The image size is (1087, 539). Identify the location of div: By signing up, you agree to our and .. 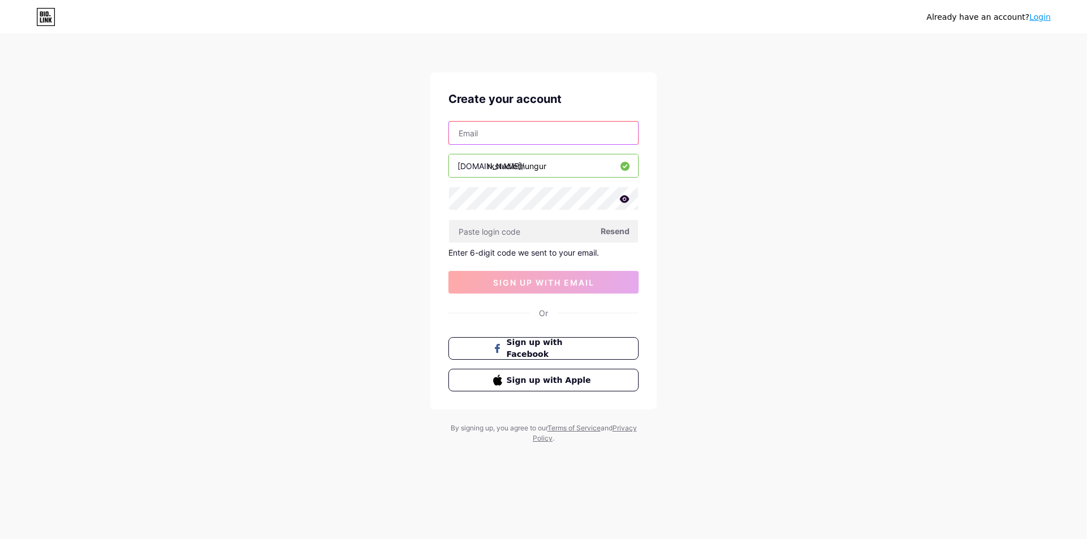
(543, 434).